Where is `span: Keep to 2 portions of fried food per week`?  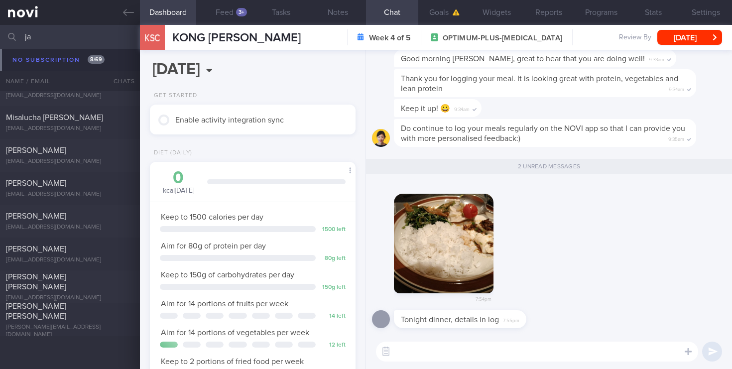
span: Keep to 2 portions of fried food per week is located at coordinates (232, 362).